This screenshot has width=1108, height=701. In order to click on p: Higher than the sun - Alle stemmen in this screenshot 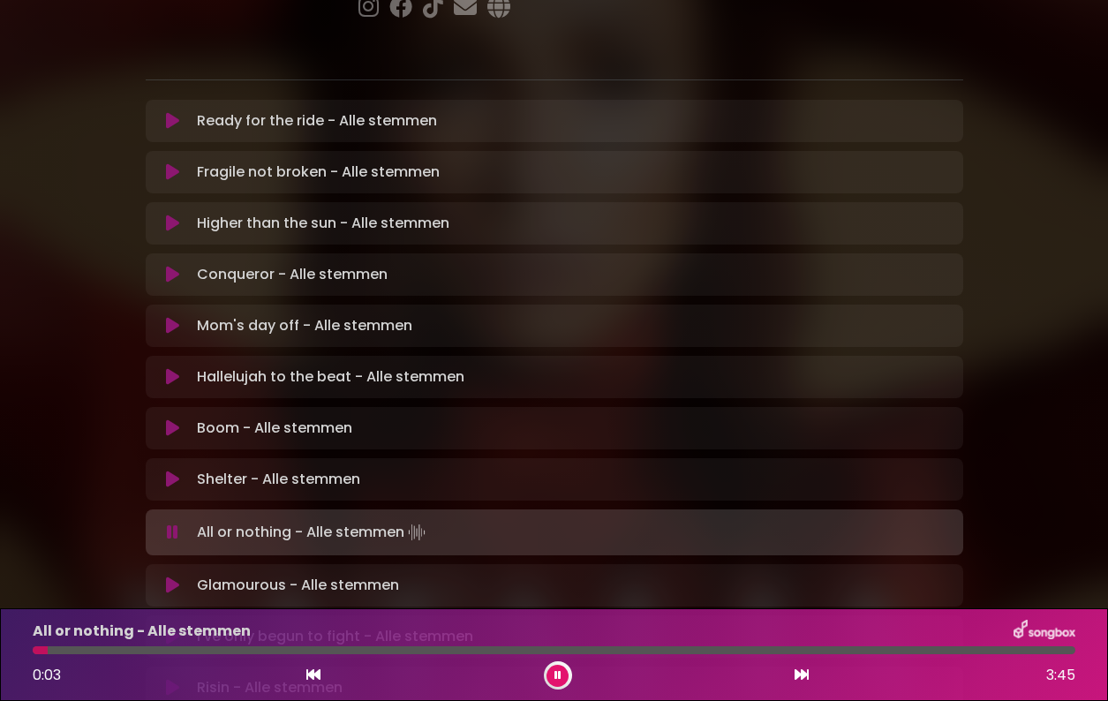, I will do `click(323, 223)`.